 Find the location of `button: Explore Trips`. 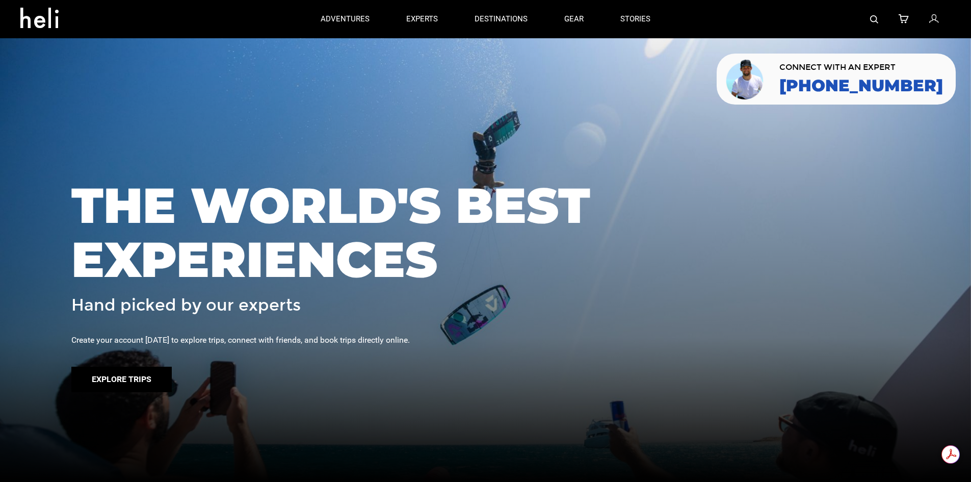

button: Explore Trips is located at coordinates (121, 379).